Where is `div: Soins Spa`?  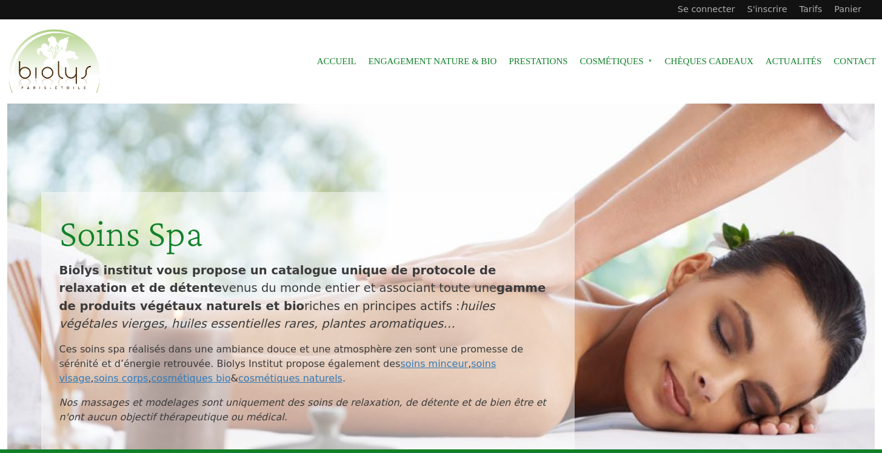
div: Soins Spa is located at coordinates (308, 233).